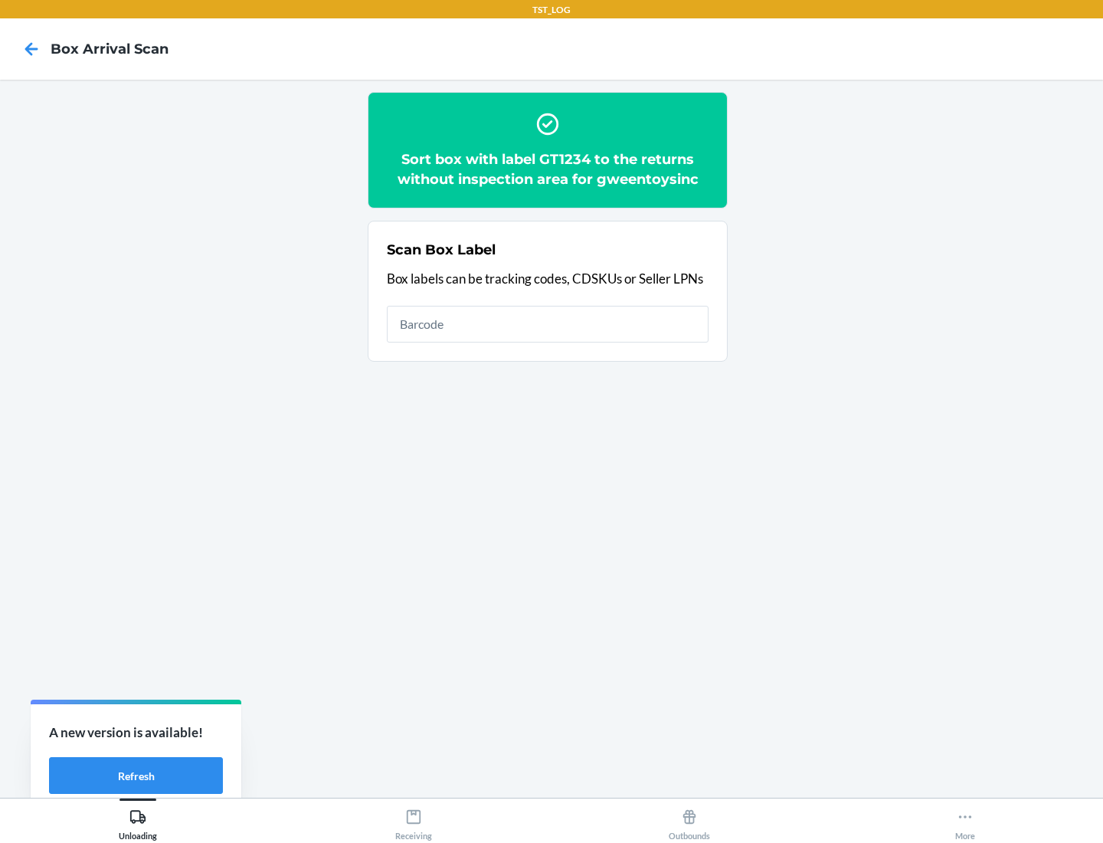  I want to click on div: More, so click(965, 821).